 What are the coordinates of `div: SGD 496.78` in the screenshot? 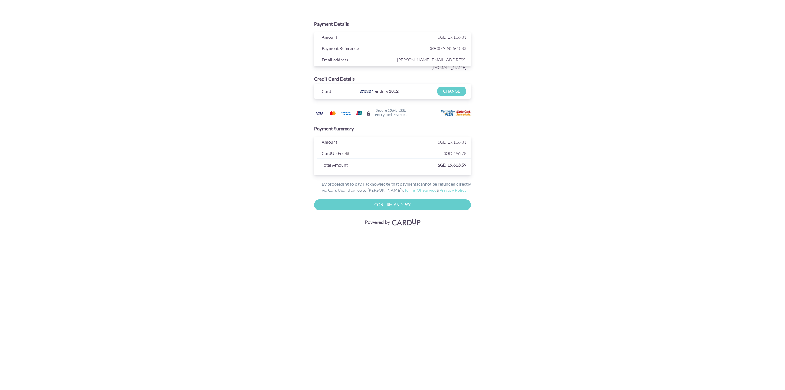 It's located at (432, 154).